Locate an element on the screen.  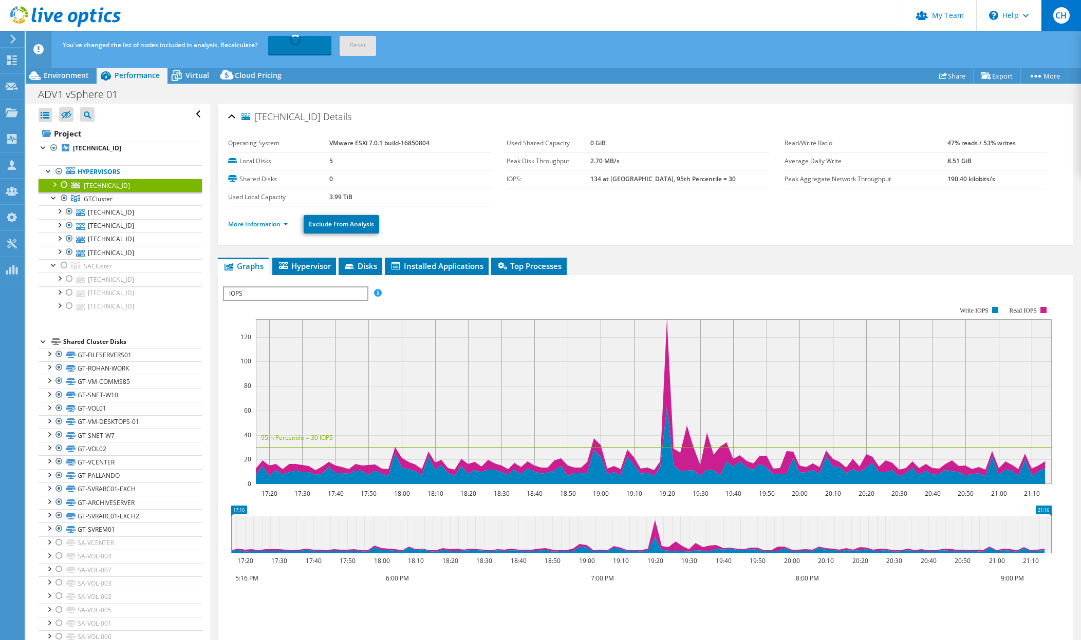
b: 0 GiB is located at coordinates (598, 143).